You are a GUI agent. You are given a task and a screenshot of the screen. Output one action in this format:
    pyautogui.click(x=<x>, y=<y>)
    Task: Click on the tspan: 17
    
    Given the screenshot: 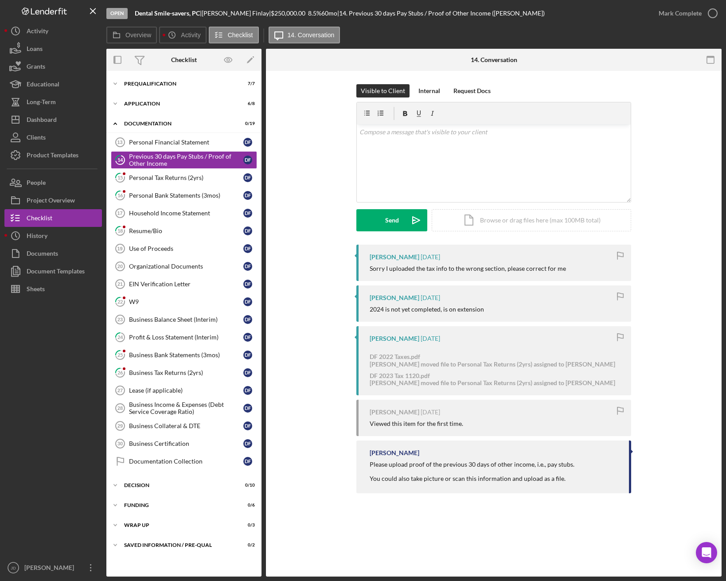 What is the action you would take?
    pyautogui.click(x=120, y=213)
    